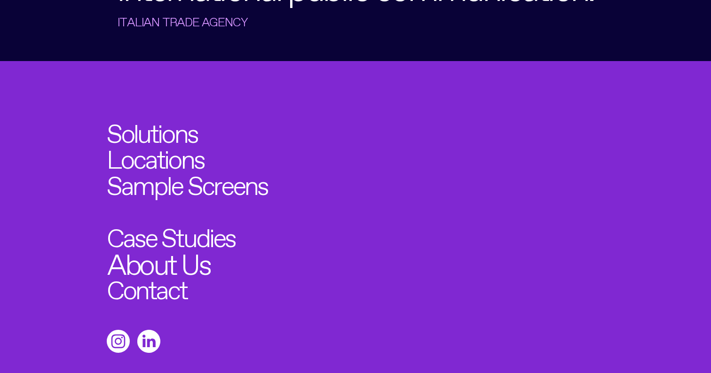  What do you see at coordinates (171, 235) in the screenshot?
I see `a: Case Studies` at bounding box center [171, 235].